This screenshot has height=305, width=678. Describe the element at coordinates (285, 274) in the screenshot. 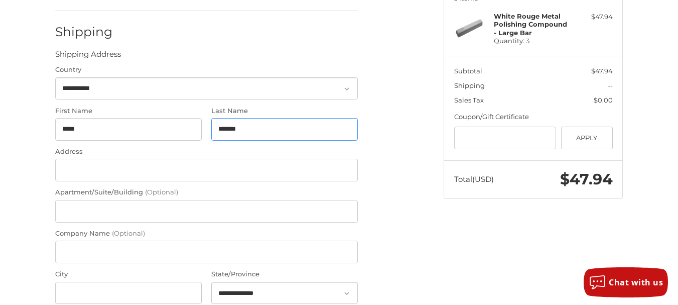

I see `label: State/Province` at that location.